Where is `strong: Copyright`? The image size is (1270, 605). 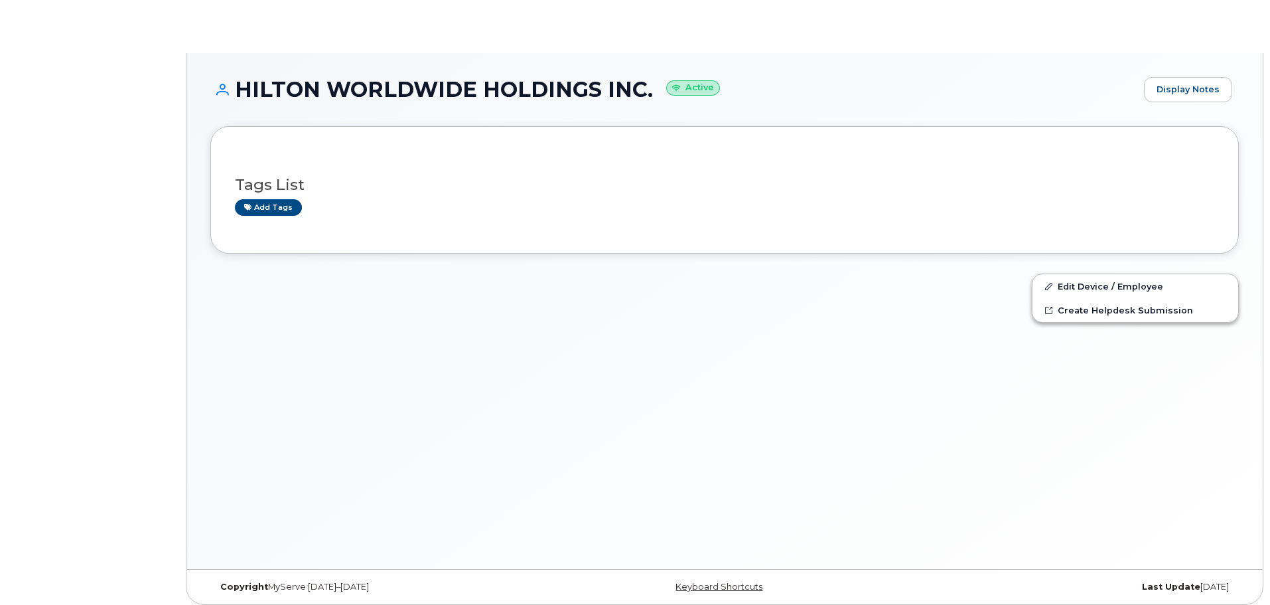 strong: Copyright is located at coordinates (244, 586).